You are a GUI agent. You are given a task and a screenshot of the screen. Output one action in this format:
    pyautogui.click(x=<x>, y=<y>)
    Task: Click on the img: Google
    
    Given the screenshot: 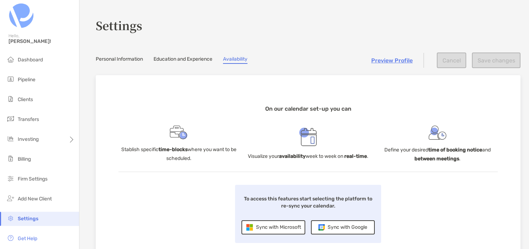 What is the action you would take?
    pyautogui.click(x=322, y=227)
    